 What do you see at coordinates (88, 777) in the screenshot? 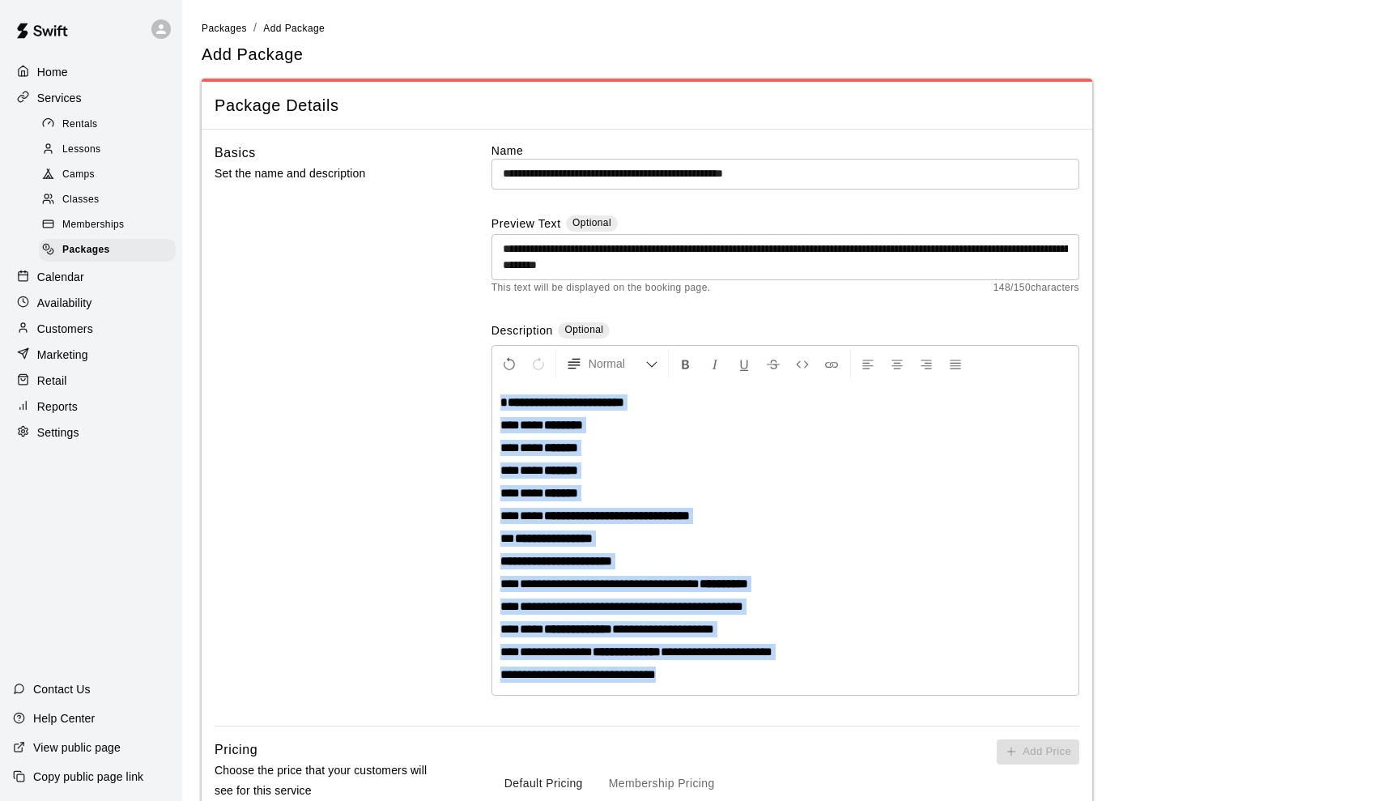
I see `p: Copy public page link` at bounding box center [88, 777].